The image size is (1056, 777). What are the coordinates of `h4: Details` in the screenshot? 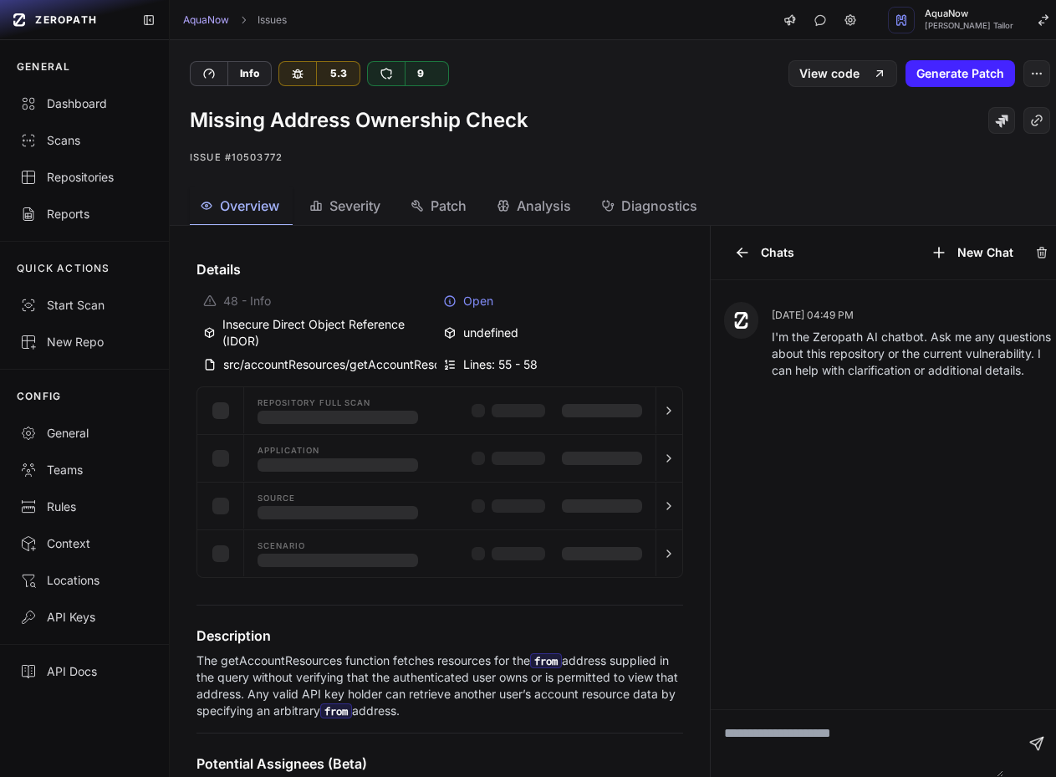 It's located at (440, 269).